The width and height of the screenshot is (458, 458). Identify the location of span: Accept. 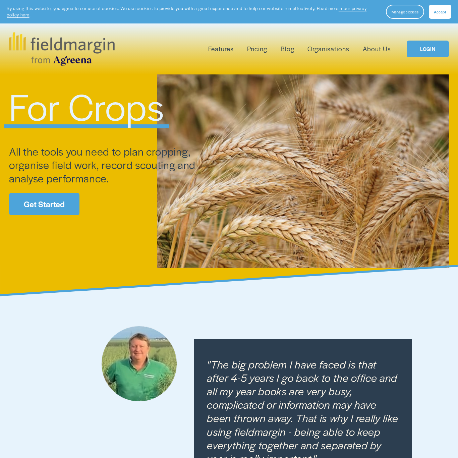
(439, 12).